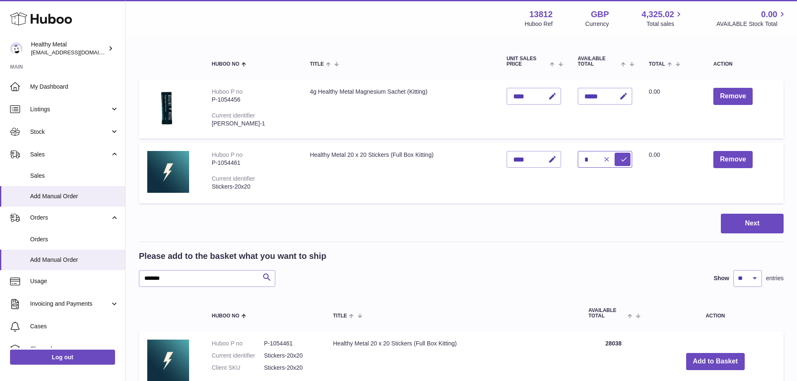 The height and width of the screenshot is (381, 797). I want to click on span: Invoicing and Payments, so click(70, 304).